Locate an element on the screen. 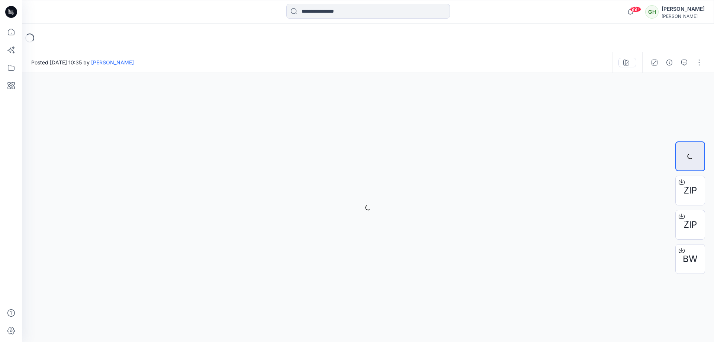  div: GH is located at coordinates (652, 12).